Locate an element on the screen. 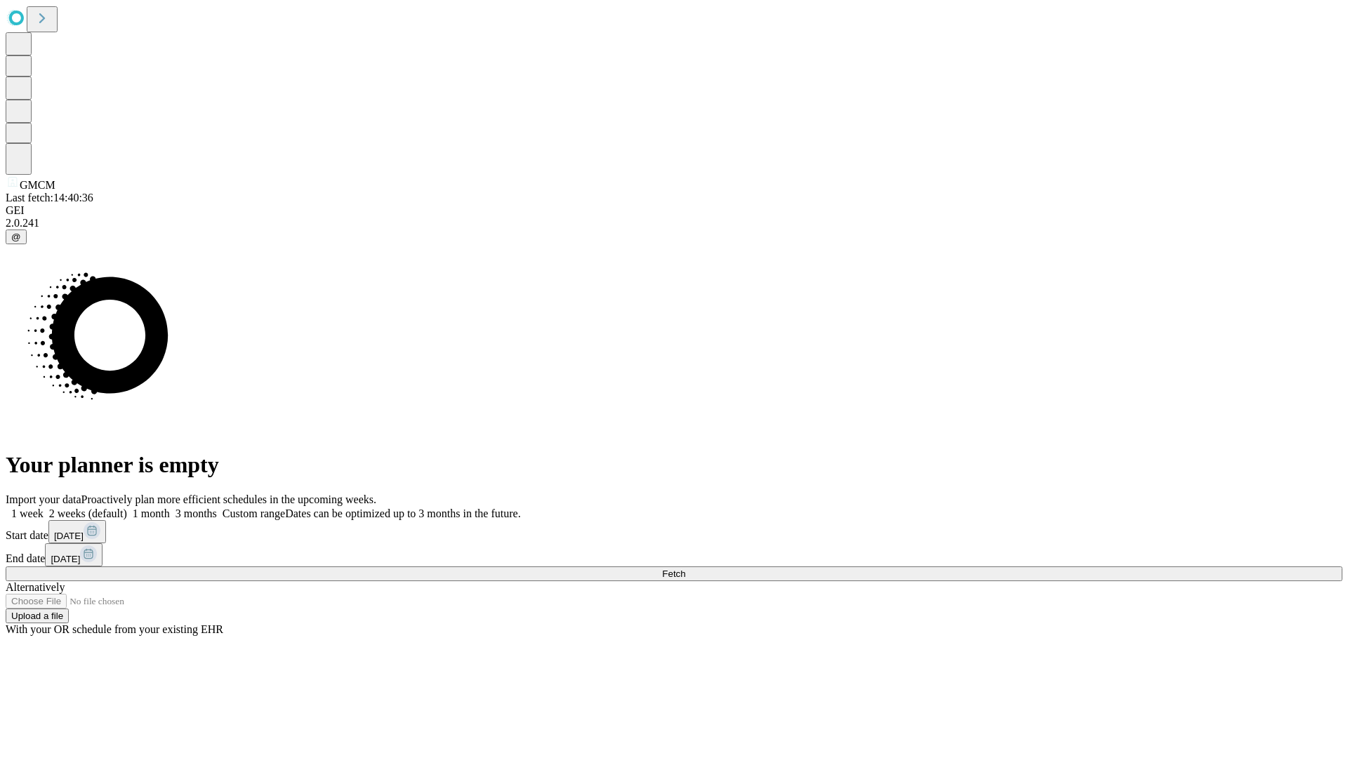 This screenshot has width=1348, height=758. span: Dates can be optimized up to 3 months in the future. is located at coordinates (402, 513).